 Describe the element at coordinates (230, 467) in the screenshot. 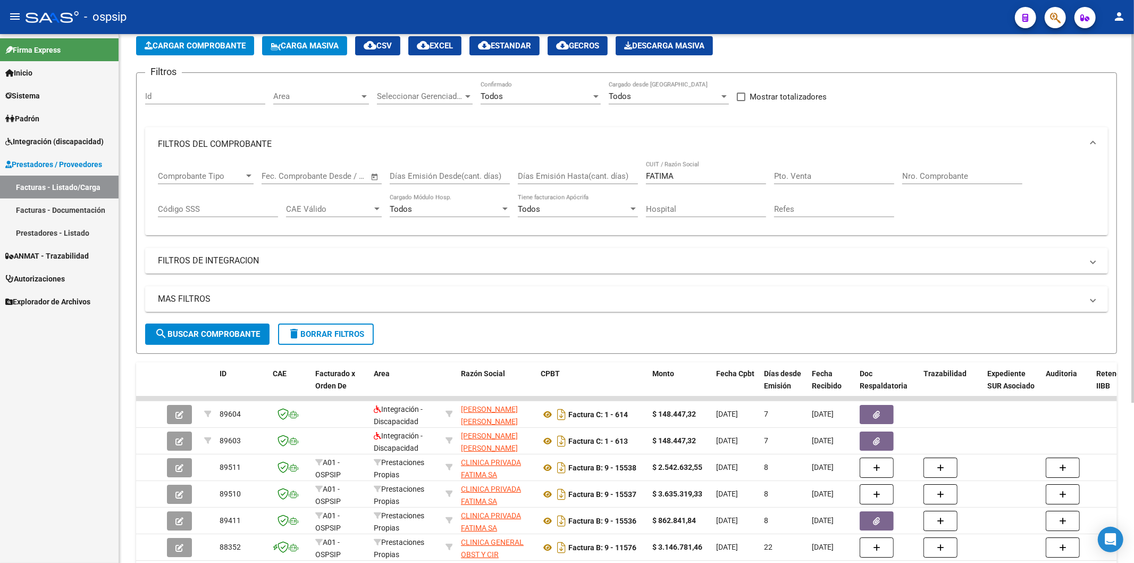

I see `span: 89511` at that location.